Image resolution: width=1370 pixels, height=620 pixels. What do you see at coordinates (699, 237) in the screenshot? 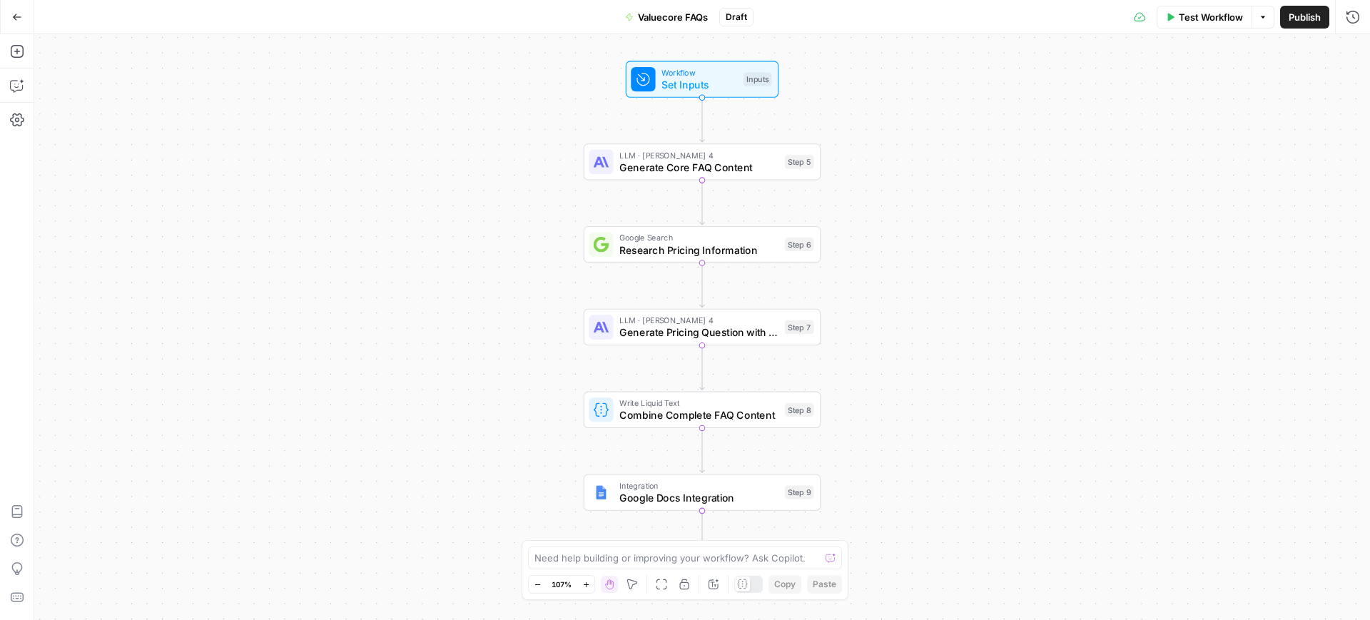
I see `span: Google Search` at bounding box center [699, 237].